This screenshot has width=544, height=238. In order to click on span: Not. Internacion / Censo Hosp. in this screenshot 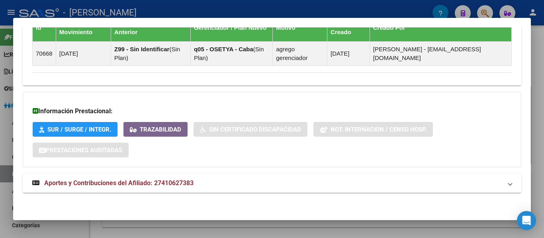, I will do `click(378, 130)`.